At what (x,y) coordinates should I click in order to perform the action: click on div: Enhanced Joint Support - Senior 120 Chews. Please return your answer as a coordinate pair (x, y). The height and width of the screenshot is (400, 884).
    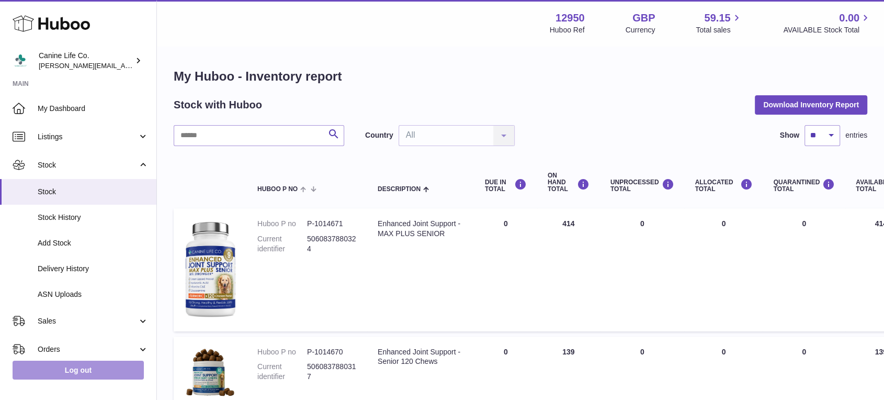
    Looking at the image, I should click on (421, 357).